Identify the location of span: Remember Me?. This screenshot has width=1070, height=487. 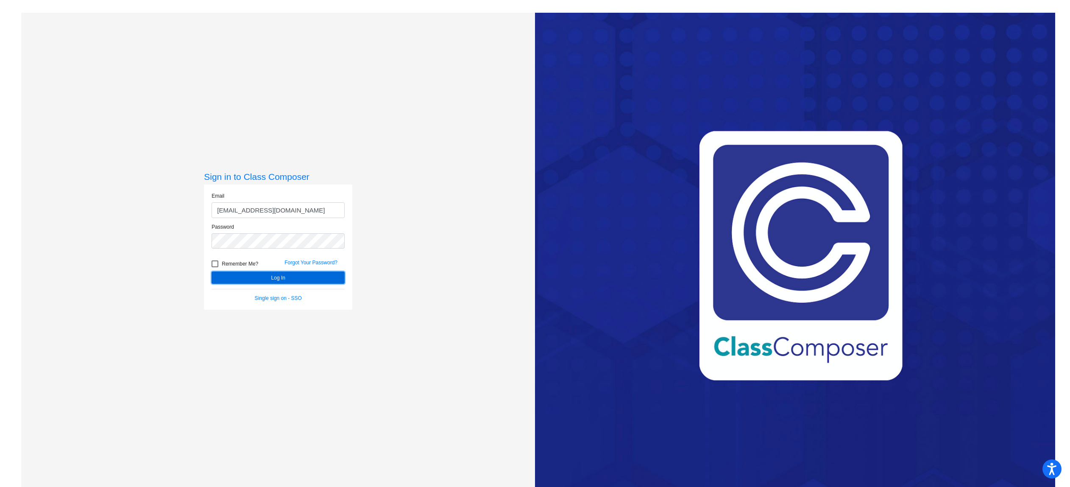
(240, 264).